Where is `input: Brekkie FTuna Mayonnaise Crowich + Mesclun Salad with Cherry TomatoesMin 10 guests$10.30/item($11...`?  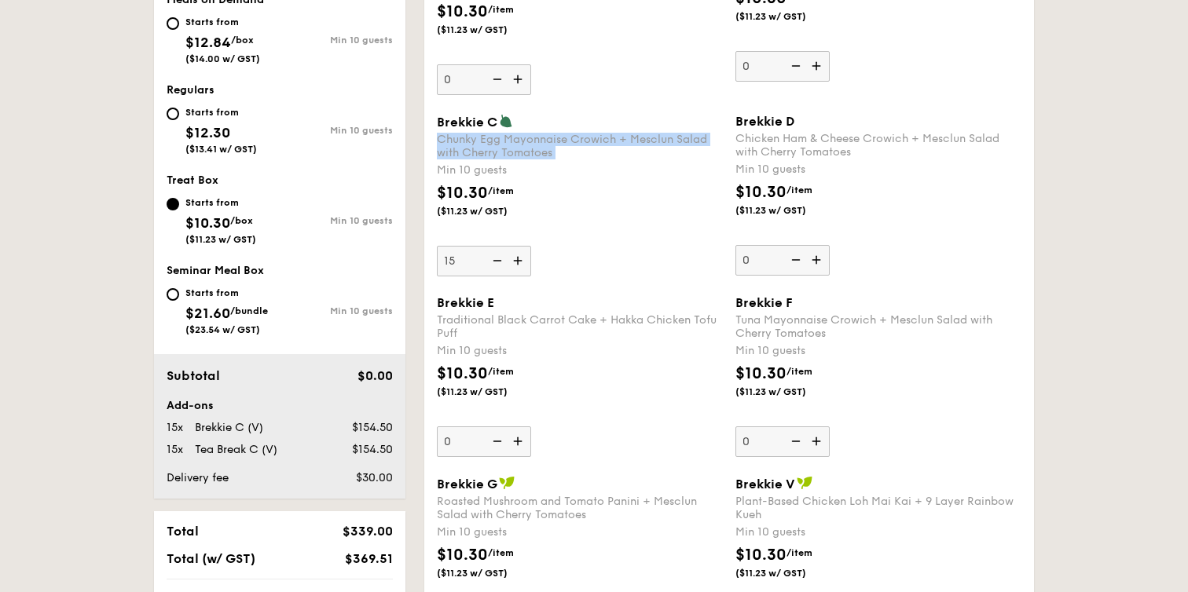
input: Brekkie FTuna Mayonnaise Crowich + Mesclun Salad with Cherry TomatoesMin 10 guests$10.30/item($11... is located at coordinates (782, 442).